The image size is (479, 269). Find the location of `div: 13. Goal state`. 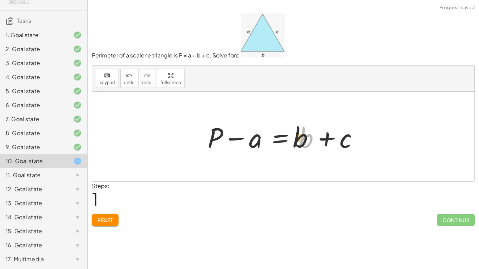

div: 13. Goal state is located at coordinates (34, 203).